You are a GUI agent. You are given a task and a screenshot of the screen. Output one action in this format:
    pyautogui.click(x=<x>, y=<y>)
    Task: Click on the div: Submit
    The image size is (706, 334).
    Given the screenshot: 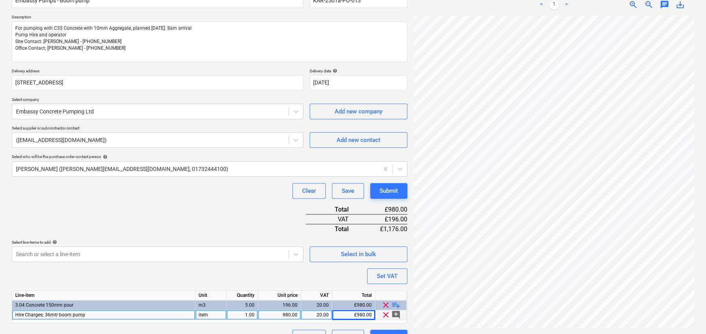 What is the action you would take?
    pyautogui.click(x=388, y=191)
    